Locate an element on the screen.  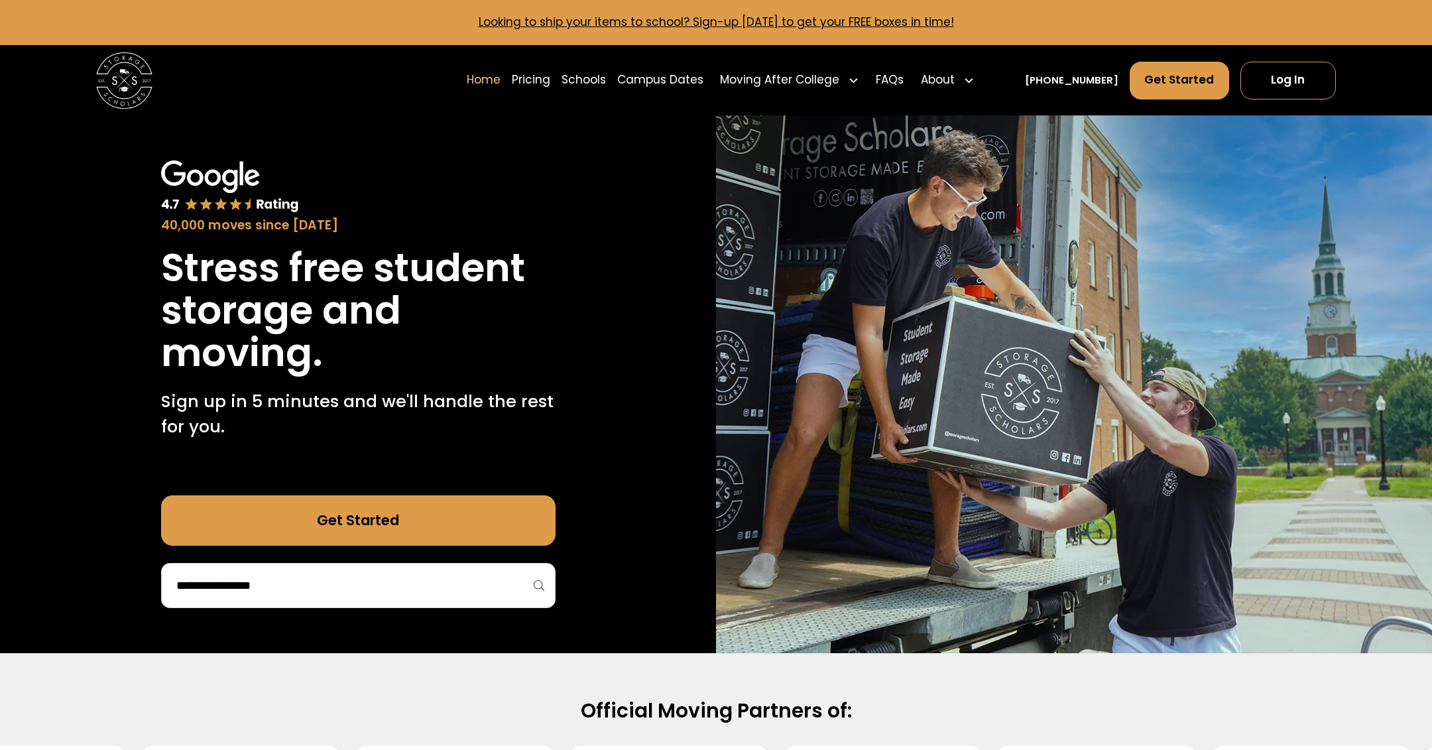
a: Home is located at coordinates (483, 80).